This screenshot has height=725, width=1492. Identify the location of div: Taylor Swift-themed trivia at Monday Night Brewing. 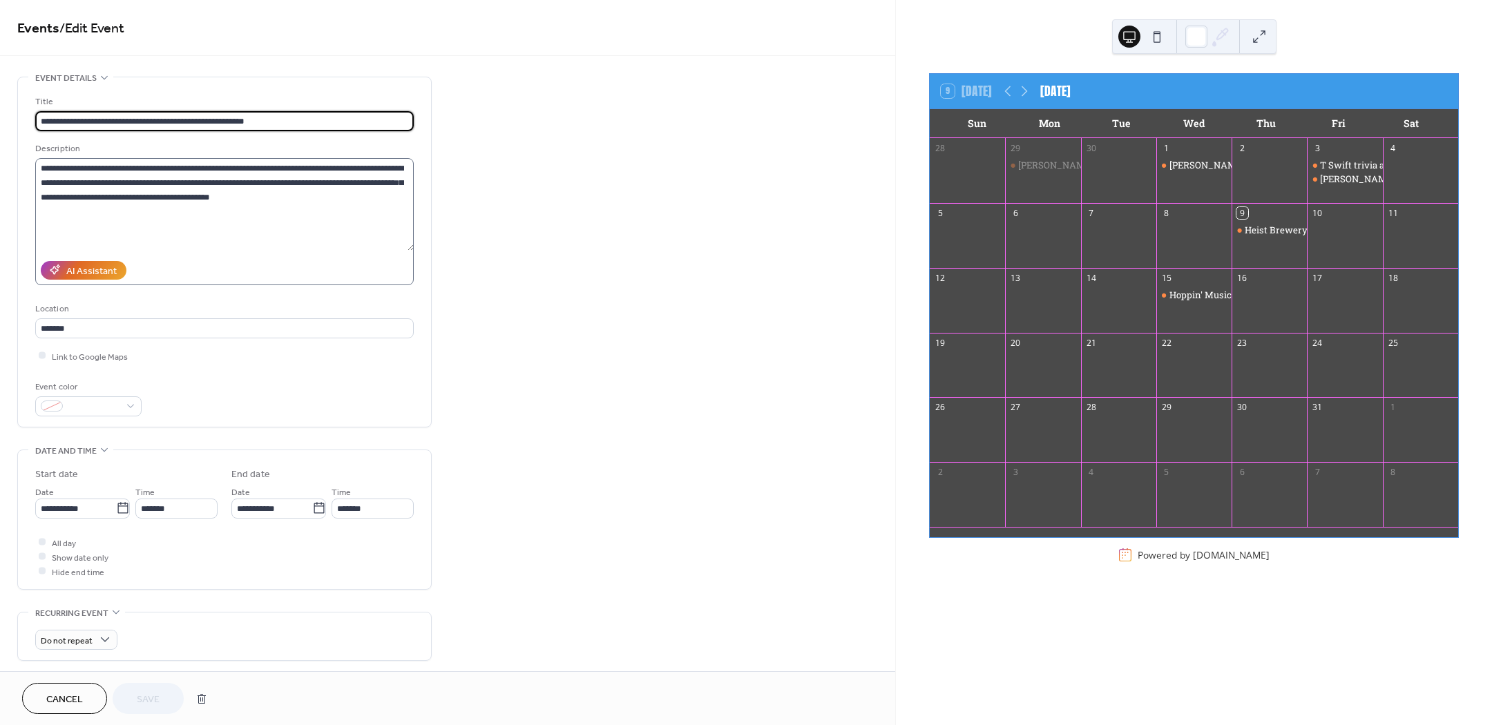
(1042, 165).